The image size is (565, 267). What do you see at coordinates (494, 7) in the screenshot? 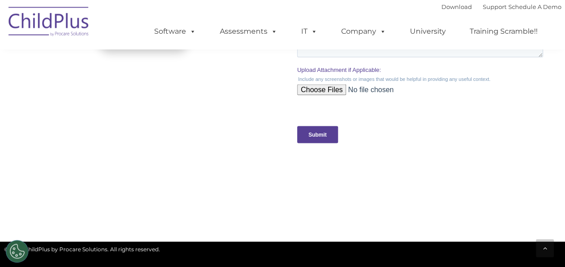
I see `a: Support` at bounding box center [494, 7].